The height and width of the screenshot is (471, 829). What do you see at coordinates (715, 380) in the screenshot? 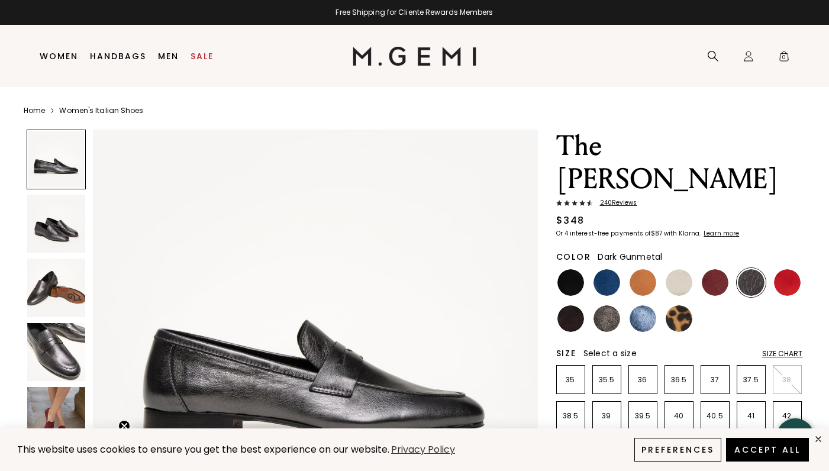
I see `p: 37` at bounding box center [715, 380].